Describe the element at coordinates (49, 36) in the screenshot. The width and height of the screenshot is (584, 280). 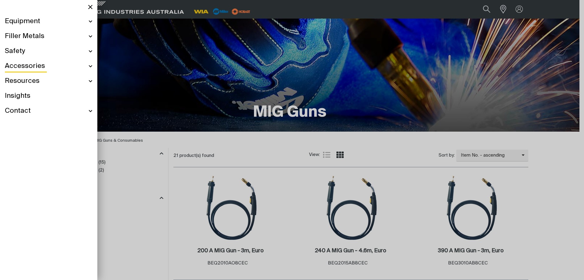
I see `a: Filler Metals` at that location.